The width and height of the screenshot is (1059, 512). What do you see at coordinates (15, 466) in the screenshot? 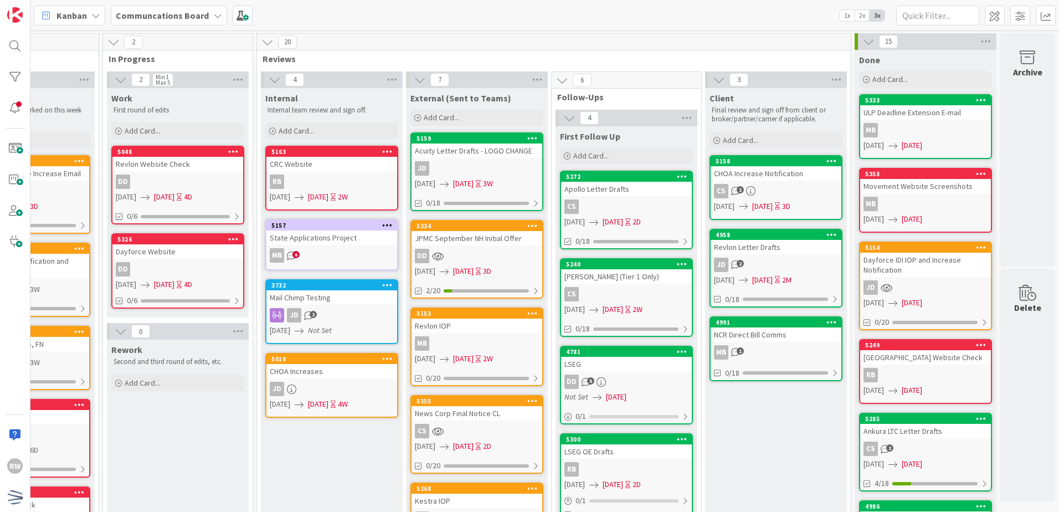
I see `div: RW` at bounding box center [15, 466].